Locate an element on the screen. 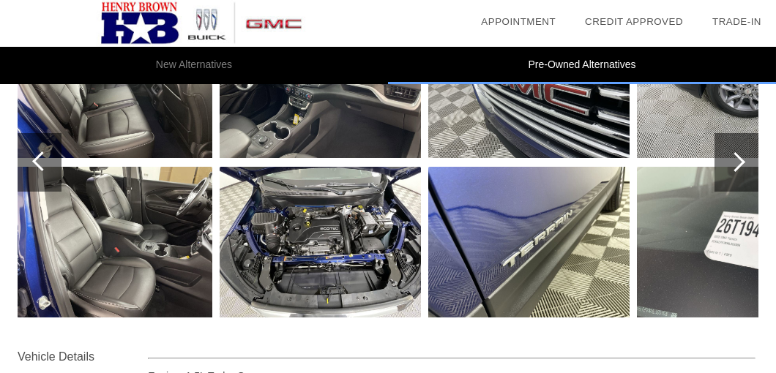 This screenshot has width=776, height=373. div: Vehicle Details is located at coordinates (83, 357).